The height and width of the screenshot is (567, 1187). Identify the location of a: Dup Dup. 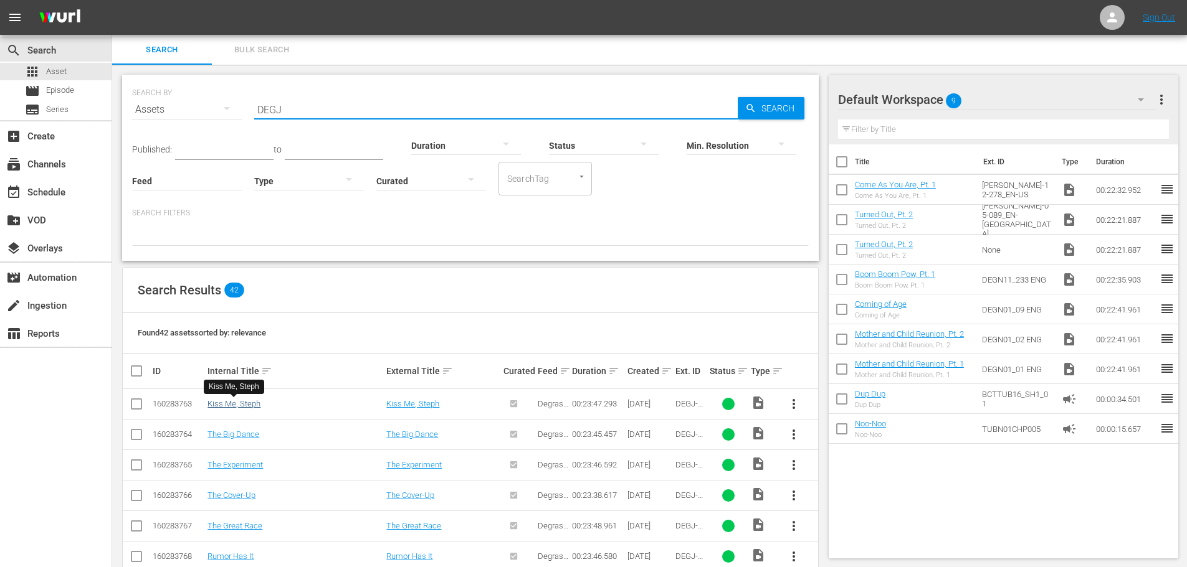
(870, 394).